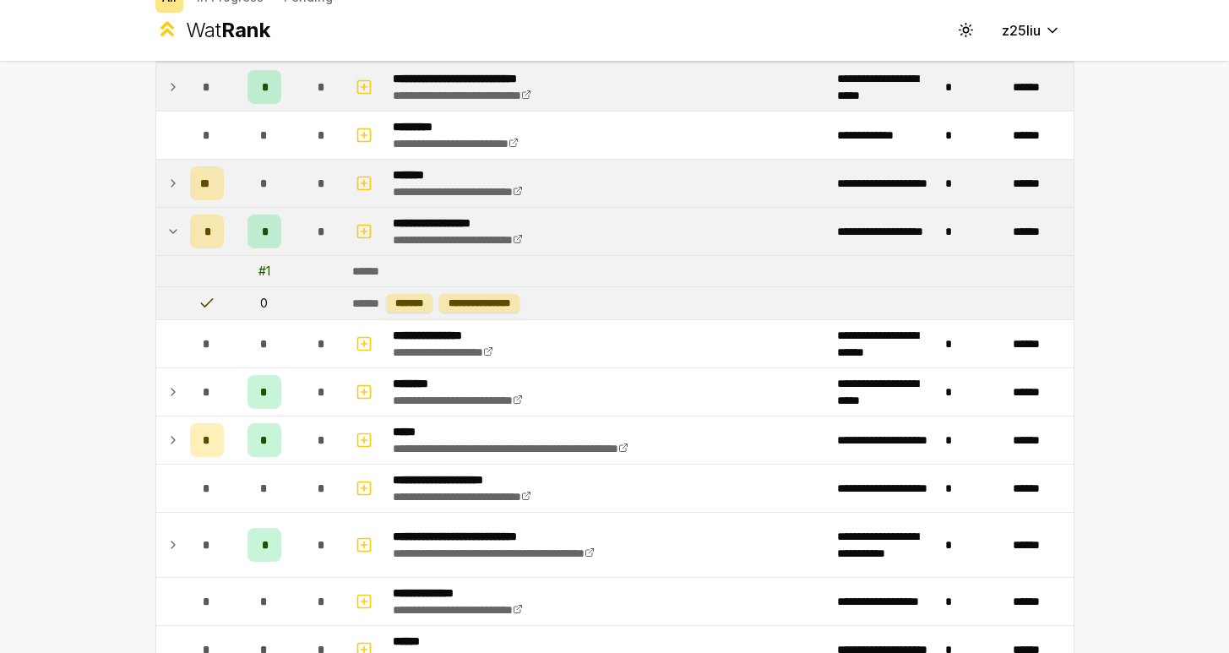 Image resolution: width=1229 pixels, height=653 pixels. I want to click on span: z25liu, so click(1021, 30).